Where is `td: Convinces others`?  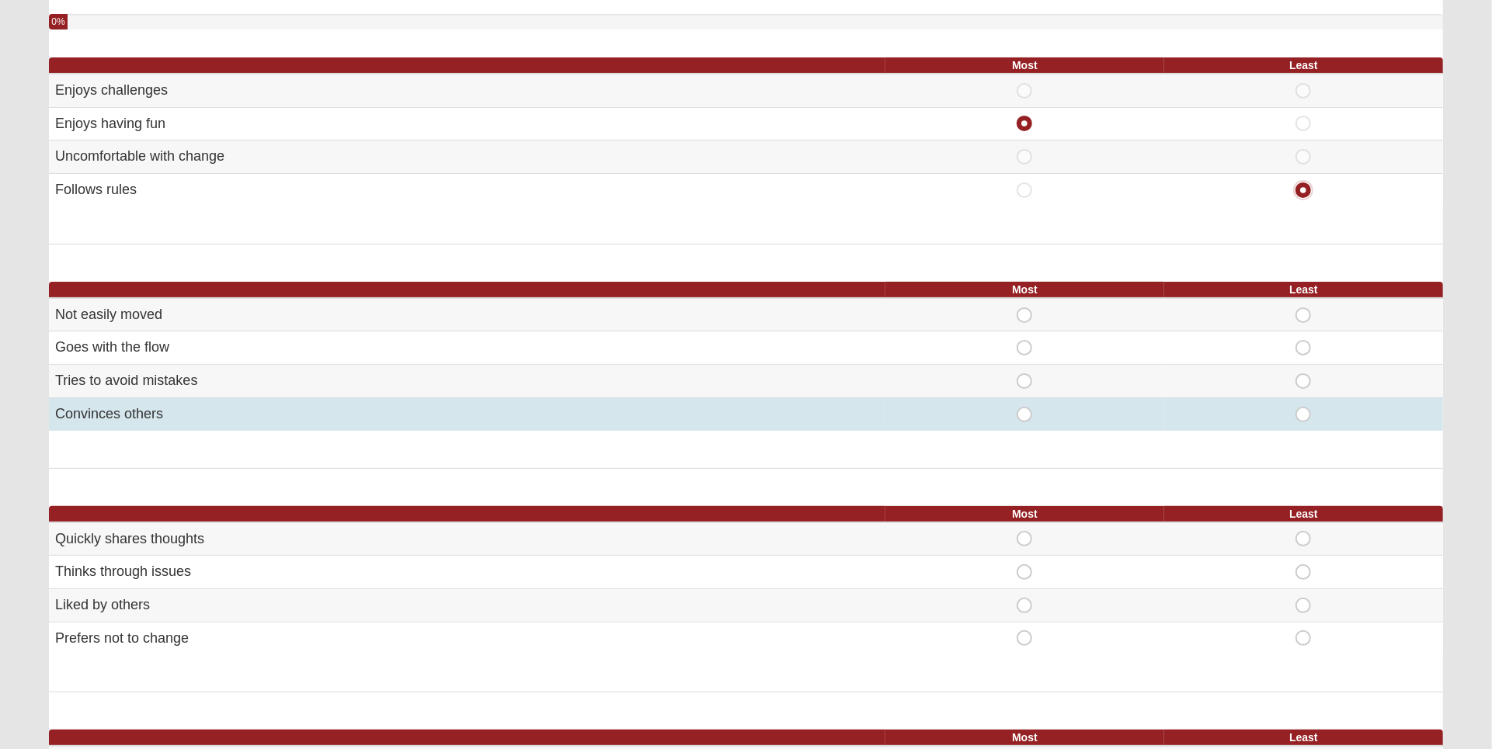 td: Convinces others is located at coordinates (467, 414).